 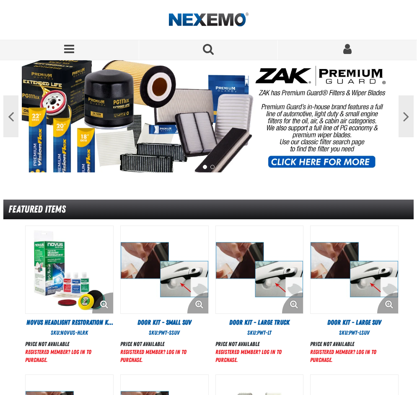 I want to click on View Details of the Door Kit - Small SUV, so click(x=164, y=270).